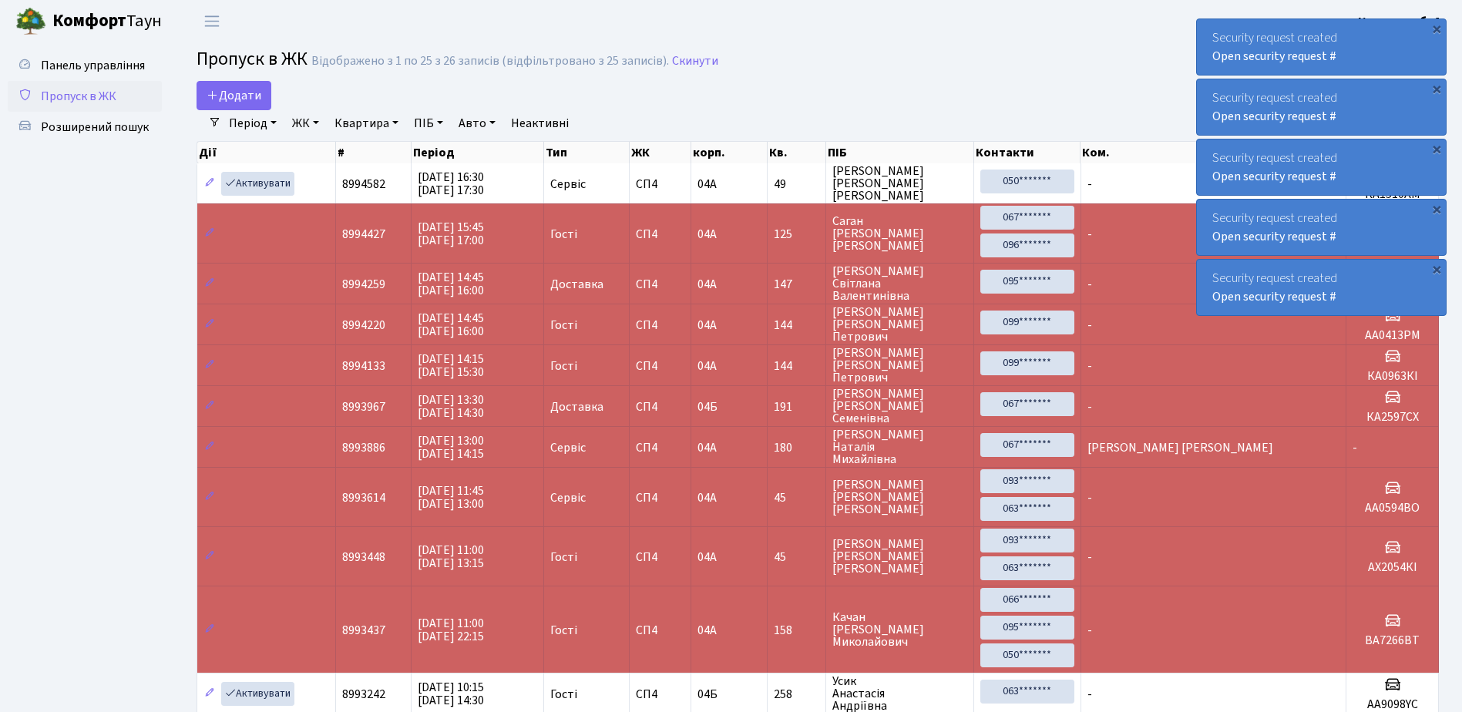 The height and width of the screenshot is (712, 1462). I want to click on span: 8993448, so click(364, 557).